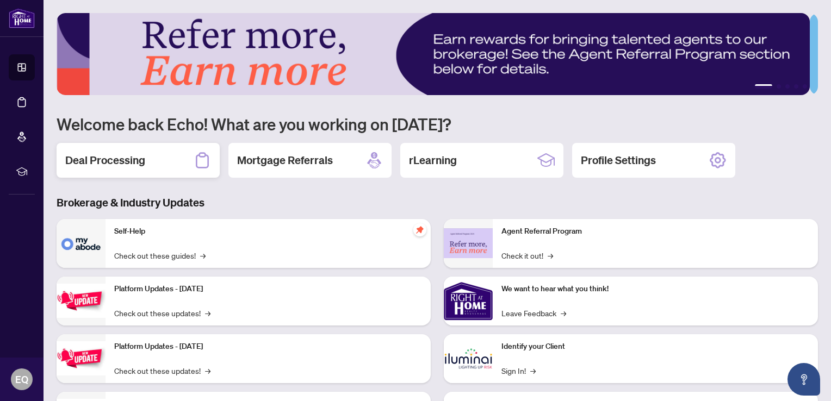 The width and height of the screenshot is (831, 401). Describe the element at coordinates (81, 358) in the screenshot. I see `img: Platform Updates - July 8, 2025` at that location.